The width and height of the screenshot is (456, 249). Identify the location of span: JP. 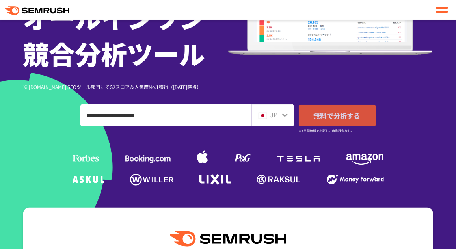
(274, 115).